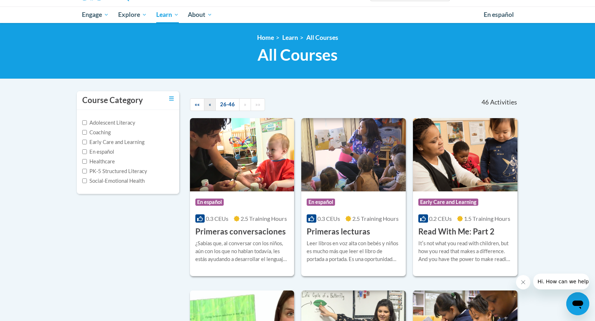 This screenshot has width=595, height=321. What do you see at coordinates (133, 15) in the screenshot?
I see `a: Explore` at bounding box center [133, 15].